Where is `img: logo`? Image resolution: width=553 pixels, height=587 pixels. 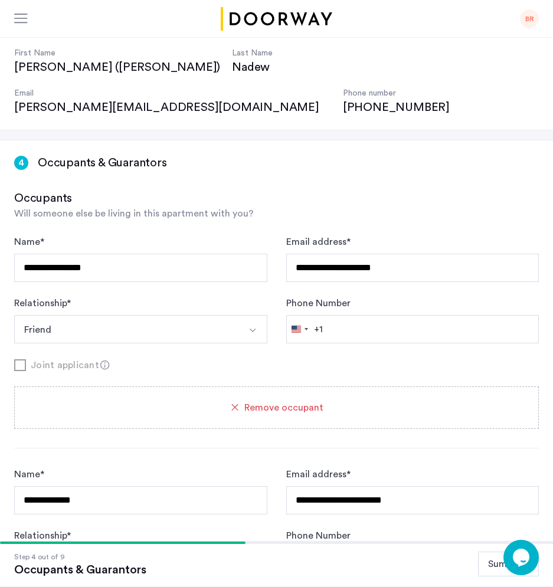 img: logo is located at coordinates (277, 19).